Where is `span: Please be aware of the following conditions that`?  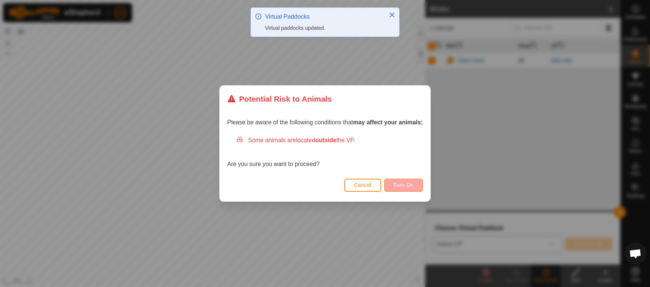
span: Please be aware of the following conditions that is located at coordinates (325, 122).